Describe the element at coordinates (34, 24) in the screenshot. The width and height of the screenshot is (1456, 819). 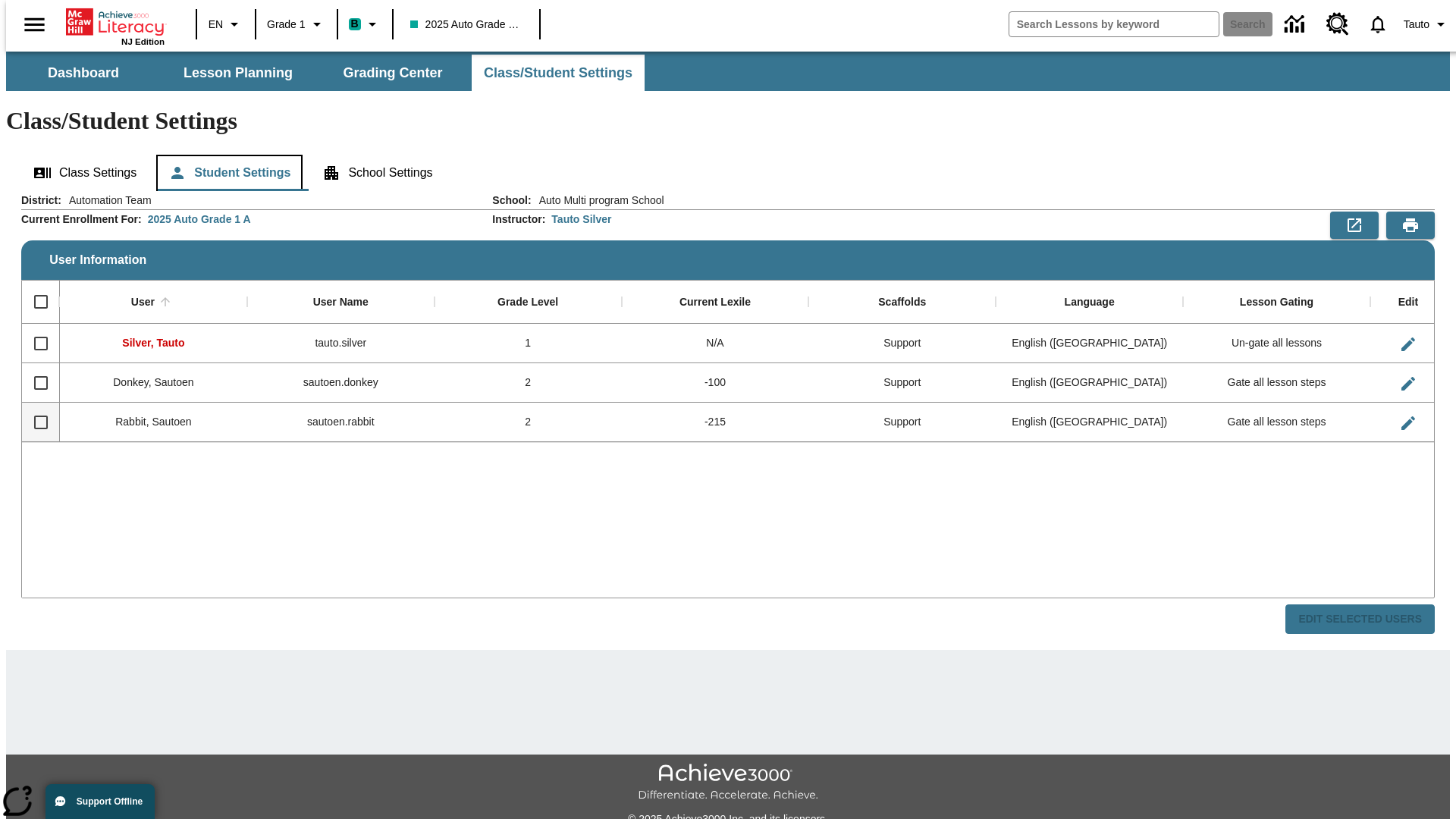
I see `button: Open side menu` at that location.